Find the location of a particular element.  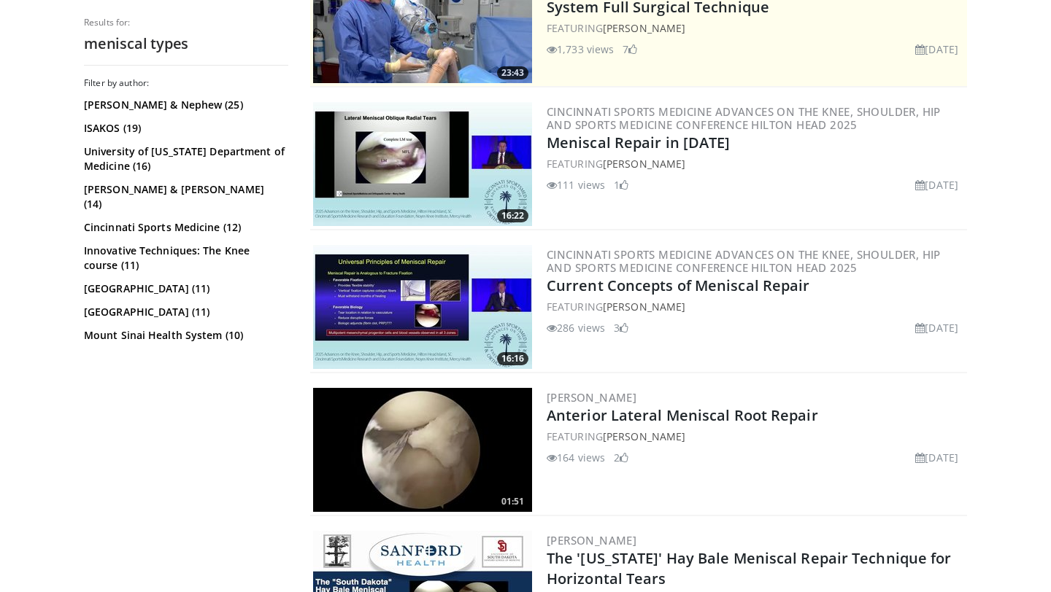

a: Anterior Lateral Meniscal Root Repair is located at coordinates (682, 415).